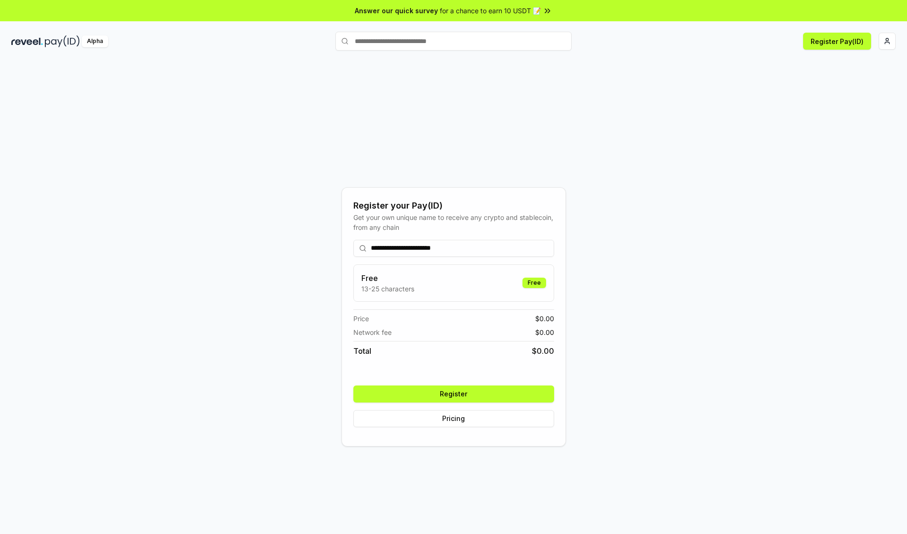 This screenshot has width=907, height=534. I want to click on span: Network fee, so click(372, 332).